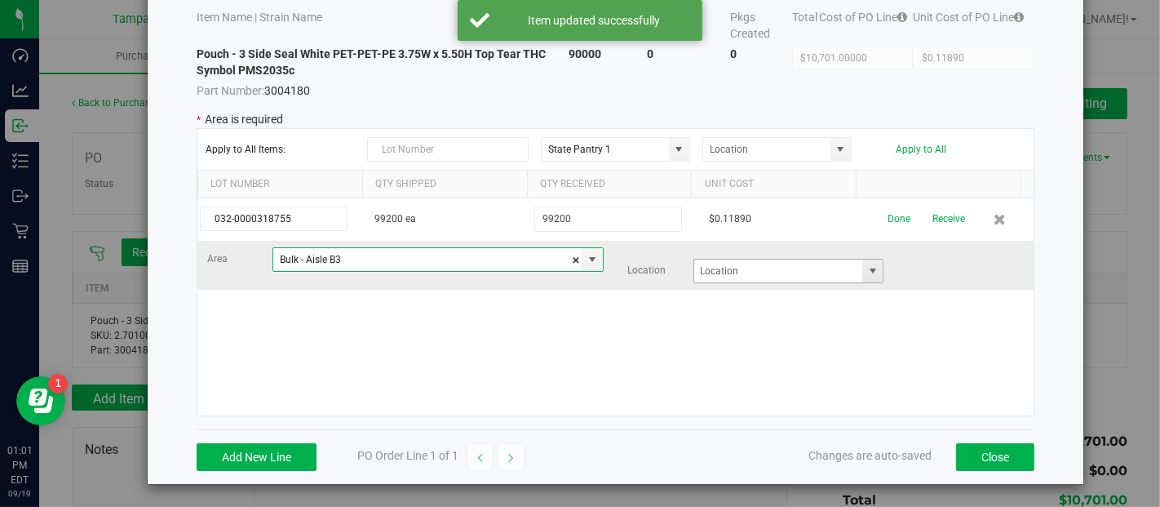 This screenshot has width=1160, height=507. I want to click on label: Area, so click(240, 259).